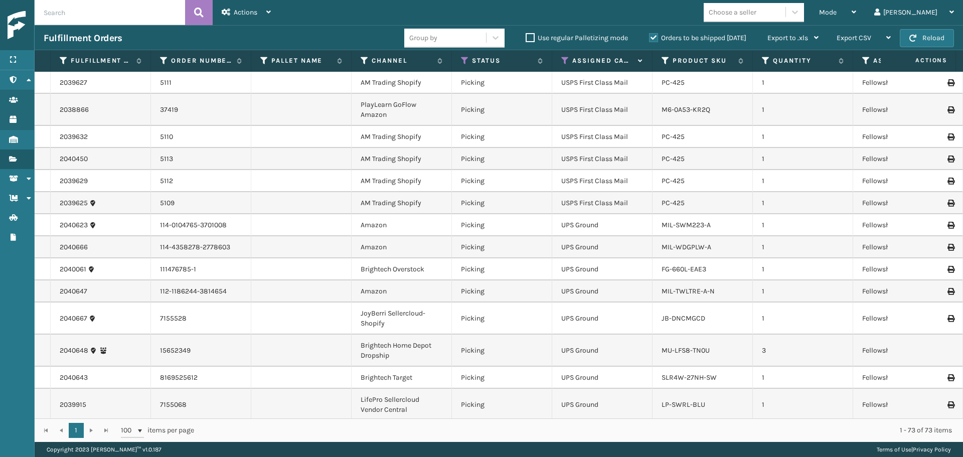 The height and width of the screenshot is (457, 963). What do you see at coordinates (74, 203) in the screenshot?
I see `a: 2039625` at bounding box center [74, 203].